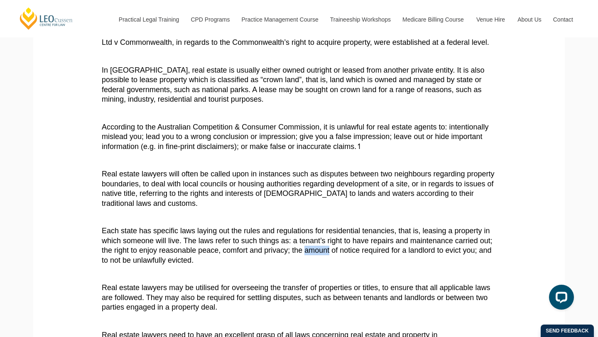  I want to click on button: Open LiveChat chat widget, so click(19, 16).